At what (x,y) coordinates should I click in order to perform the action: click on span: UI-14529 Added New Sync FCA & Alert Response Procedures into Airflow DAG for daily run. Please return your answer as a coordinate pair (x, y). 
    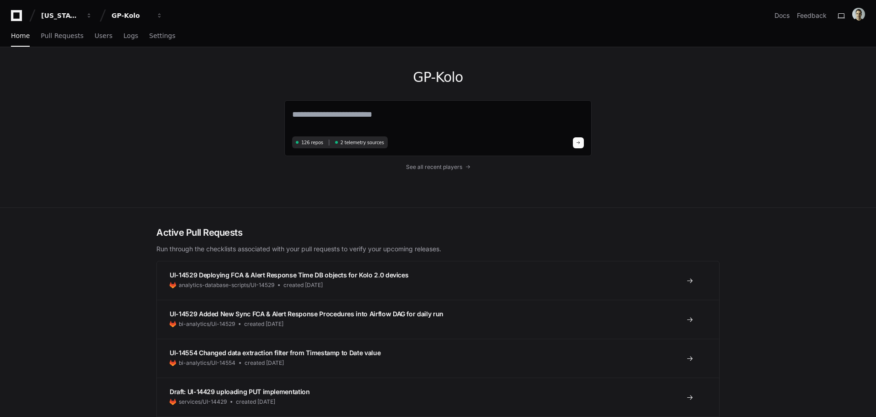
    Looking at the image, I should click on (306, 313).